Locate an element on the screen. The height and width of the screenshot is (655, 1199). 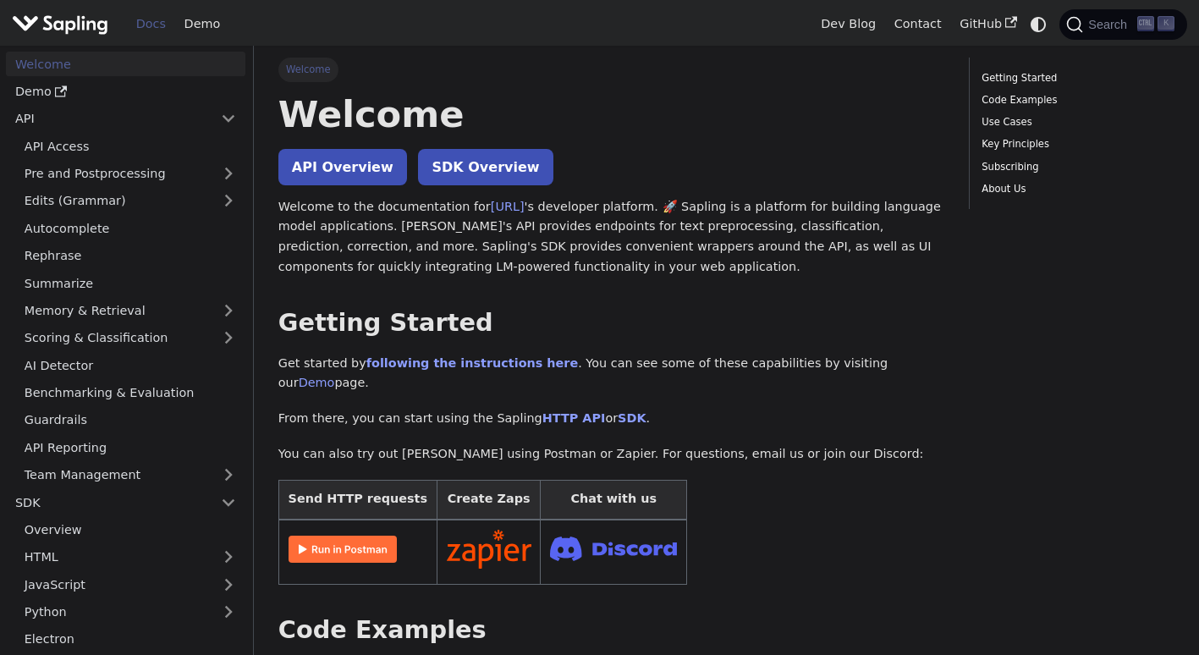
a: Memory & Retrieval is located at coordinates (130, 310).